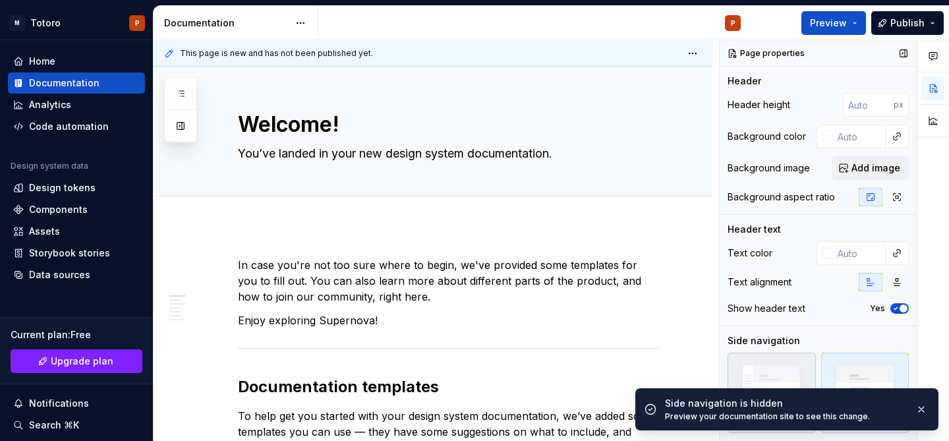 Image resolution: width=949 pixels, height=441 pixels. I want to click on div: Background image, so click(768, 168).